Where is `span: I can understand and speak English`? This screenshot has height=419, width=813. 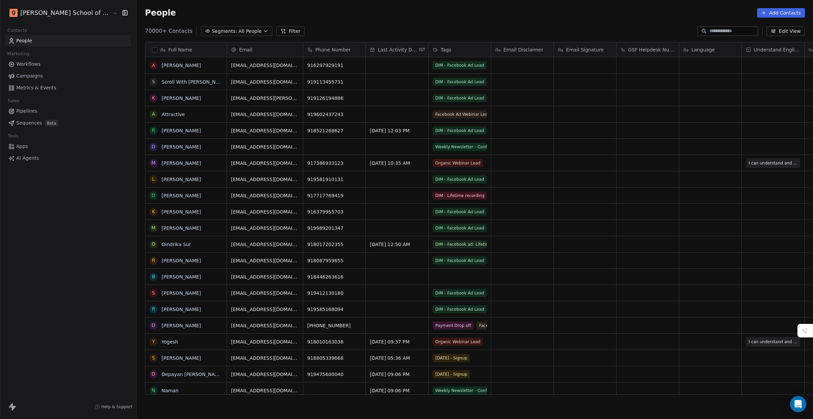
span: I can understand and speak English is located at coordinates (773, 163).